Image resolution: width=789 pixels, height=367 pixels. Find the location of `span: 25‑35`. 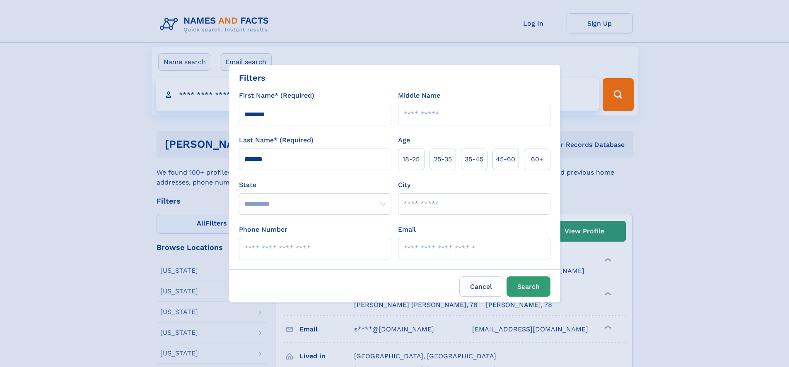

span: 25‑35 is located at coordinates (443, 159).